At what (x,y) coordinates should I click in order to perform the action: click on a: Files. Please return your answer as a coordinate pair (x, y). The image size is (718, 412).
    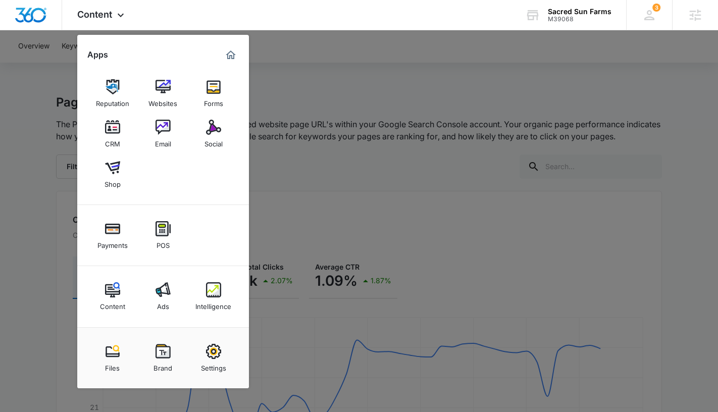
    Looking at the image, I should click on (113, 358).